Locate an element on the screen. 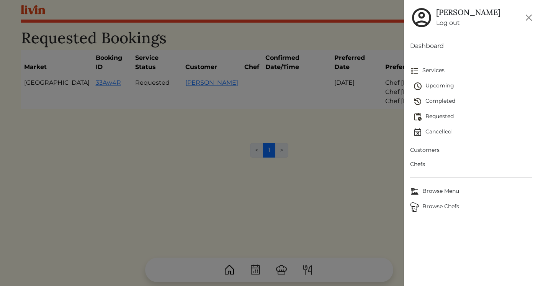 The height and width of the screenshot is (286, 538). a: Dashboard is located at coordinates (471, 46).